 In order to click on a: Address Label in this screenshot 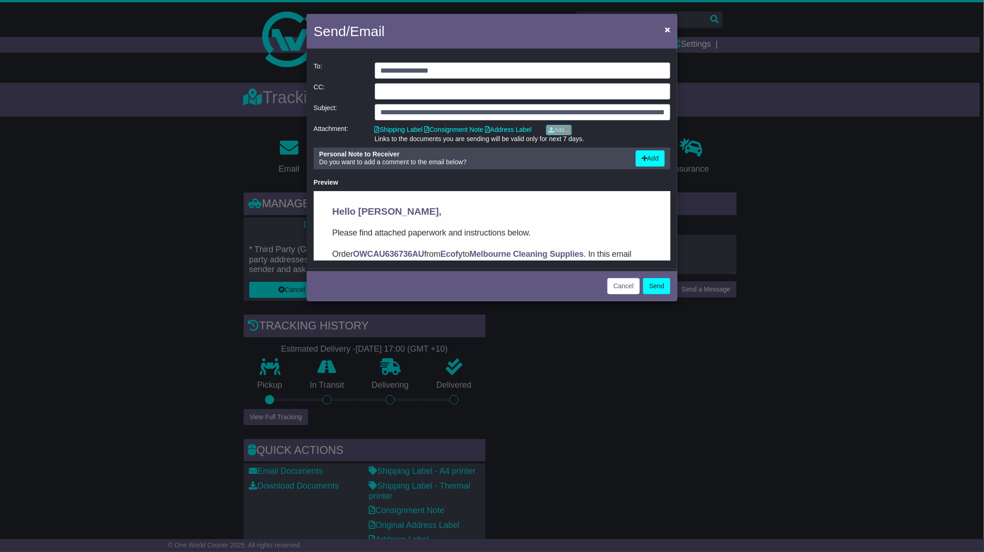, I will do `click(508, 130)`.